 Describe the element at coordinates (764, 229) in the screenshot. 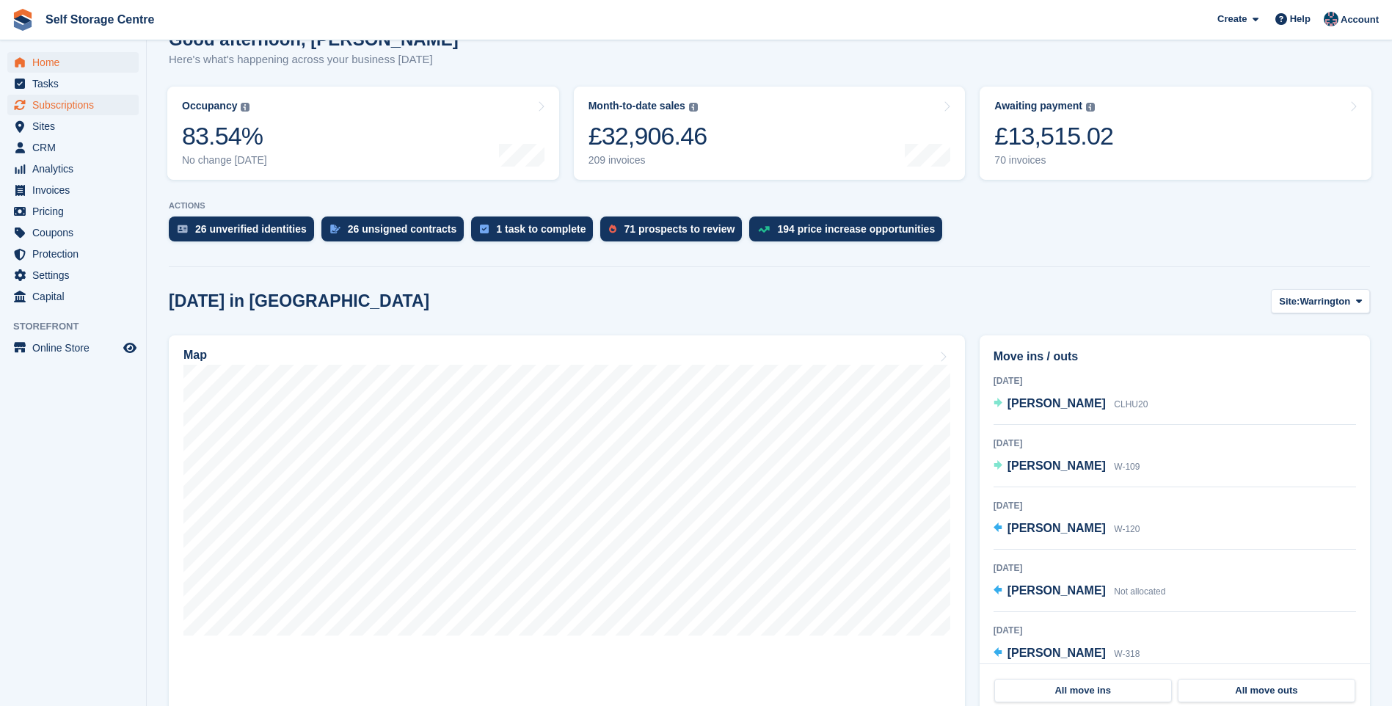

I see `img: price_increase_opportunities-93ffe204e8149a01c8c9dc8f82e8f89637d9d84a8eef4429ea346261dce0b2c0.svg` at that location.